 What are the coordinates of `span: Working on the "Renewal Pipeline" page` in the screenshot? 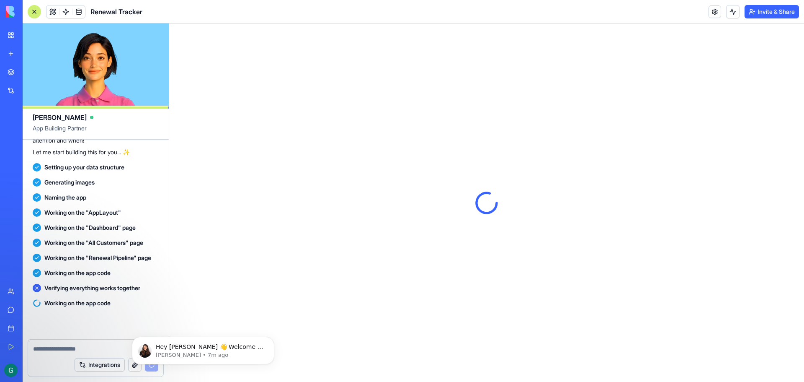 It's located at (98, 258).